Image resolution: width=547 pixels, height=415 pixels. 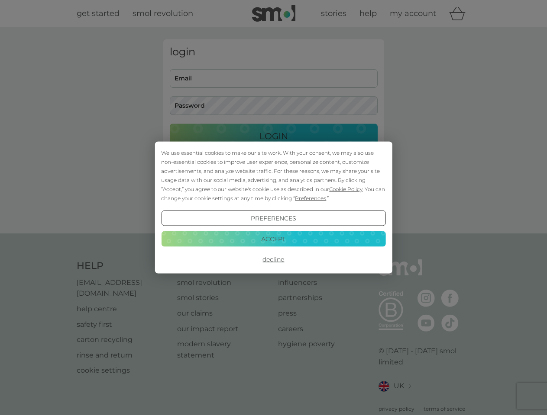 I want to click on button: Accept, so click(x=273, y=239).